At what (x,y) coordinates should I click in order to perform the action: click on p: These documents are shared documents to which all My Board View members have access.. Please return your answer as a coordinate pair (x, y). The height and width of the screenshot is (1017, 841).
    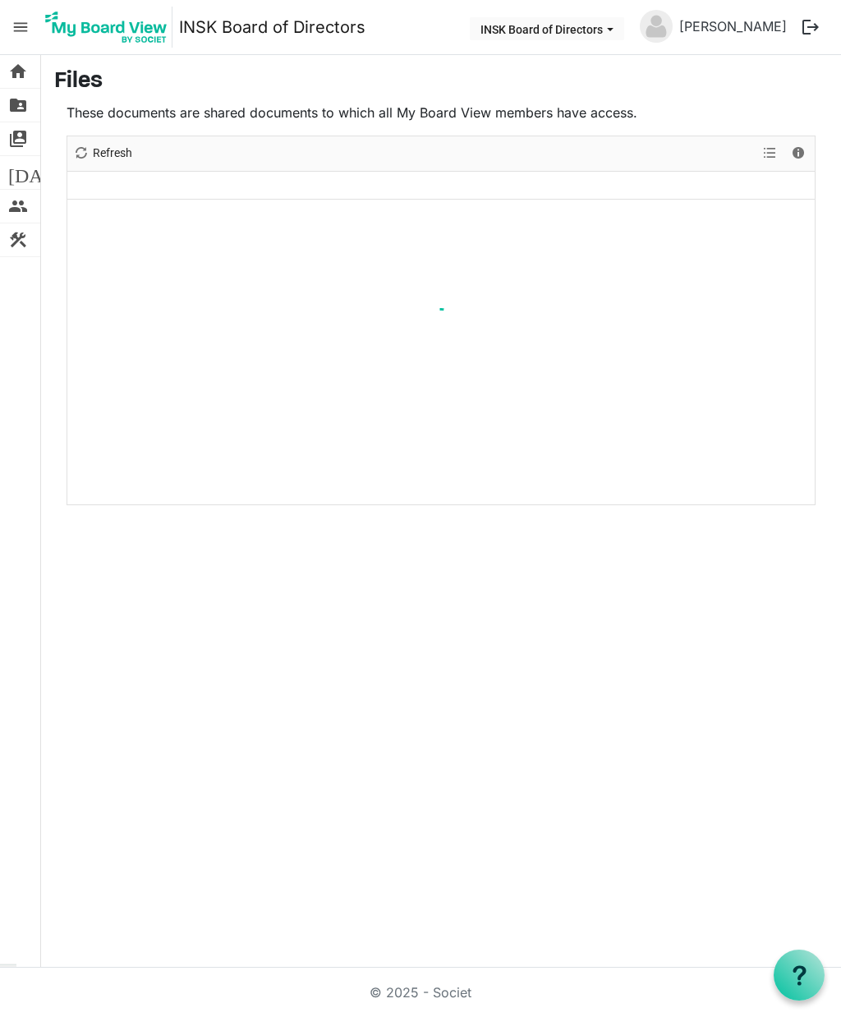
    Looking at the image, I should click on (441, 113).